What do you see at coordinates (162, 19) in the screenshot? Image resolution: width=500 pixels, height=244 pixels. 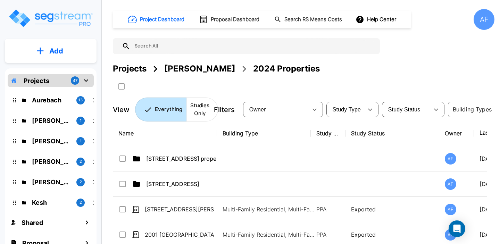 I see `h1: Project Dashboard` at bounding box center [162, 19].